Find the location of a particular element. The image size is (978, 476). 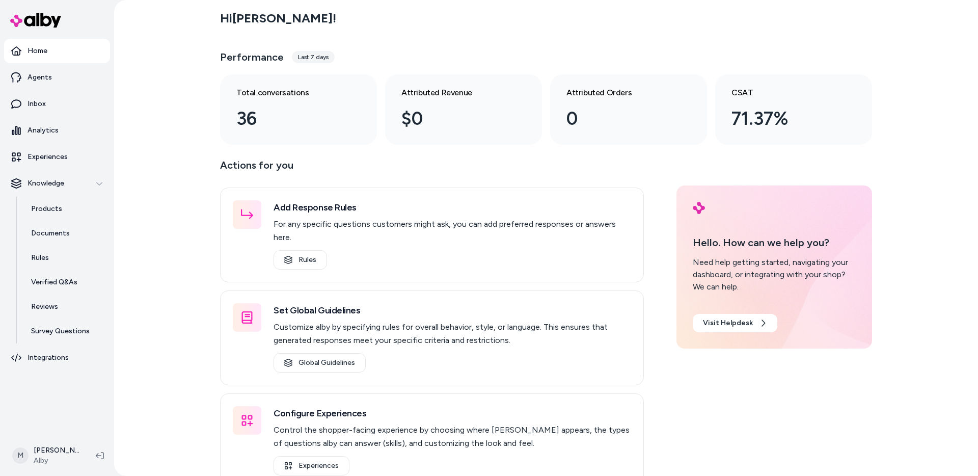

a: Agents is located at coordinates (57, 77).